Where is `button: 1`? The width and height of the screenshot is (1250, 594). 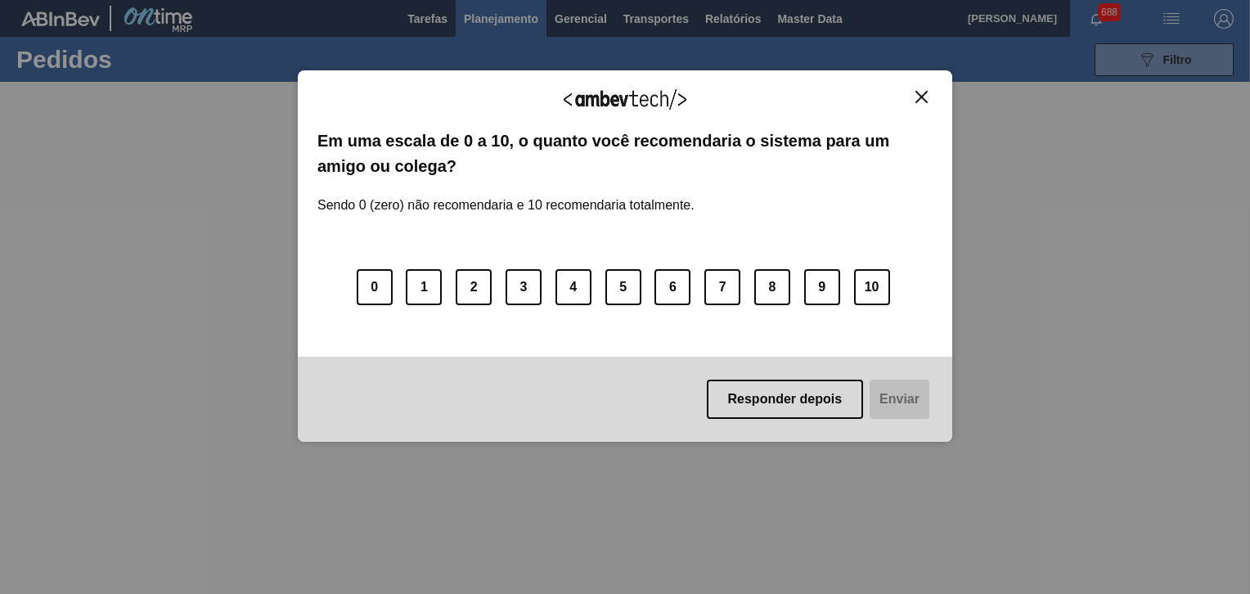
button: 1 is located at coordinates (424, 287).